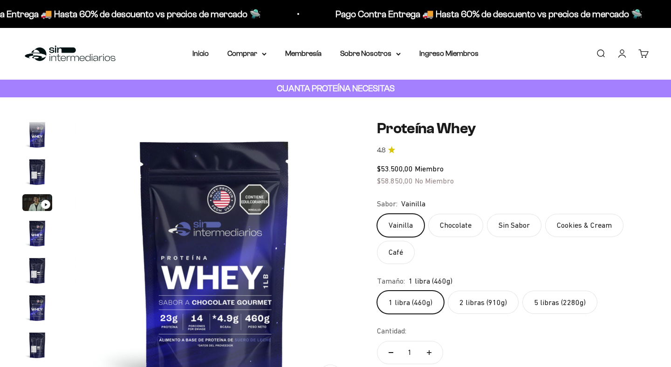  I want to click on button: Ir al artículo 5, so click(37, 272).